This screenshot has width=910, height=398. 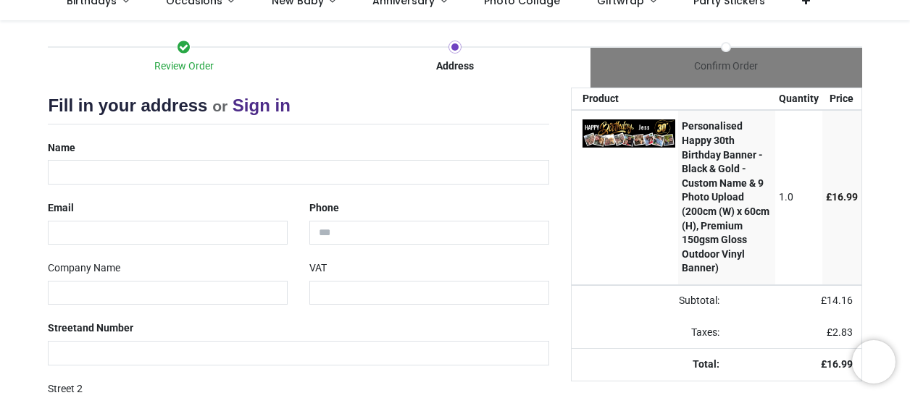 I want to click on label: VAT, so click(x=318, y=269).